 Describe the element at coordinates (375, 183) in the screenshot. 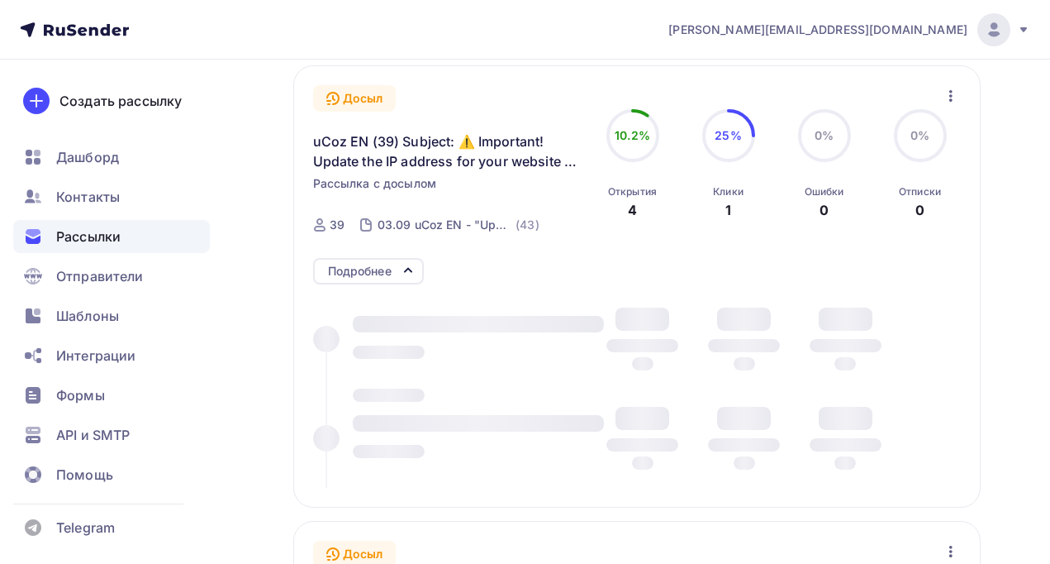

I see `span: Рассылка с досылом` at that location.